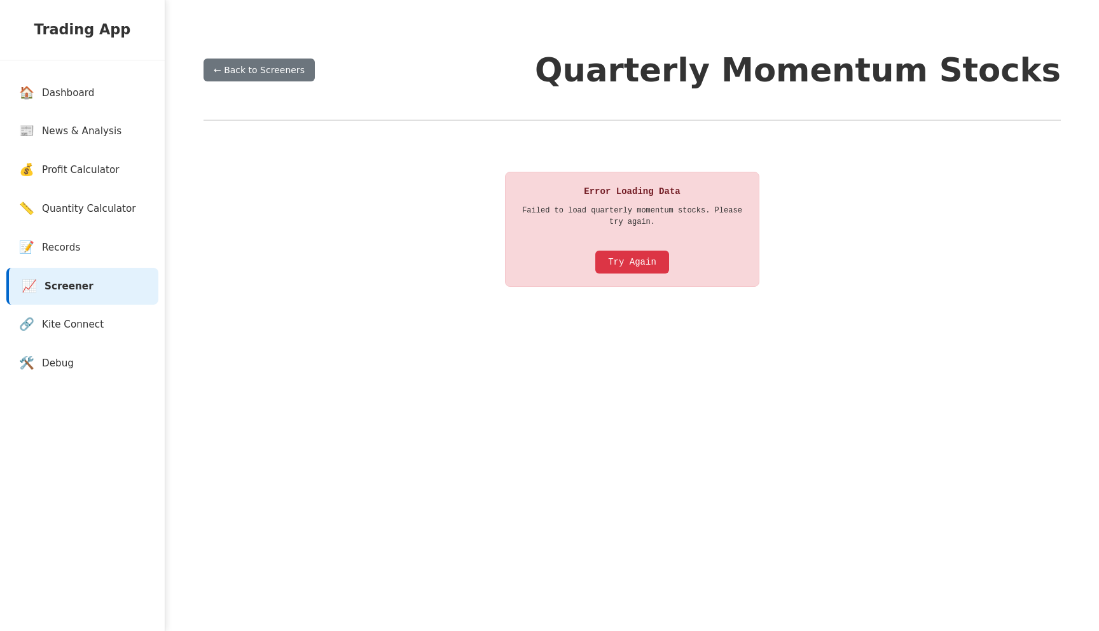 This screenshot has height=631, width=1099. I want to click on h3: Error Loading Data, so click(632, 191).